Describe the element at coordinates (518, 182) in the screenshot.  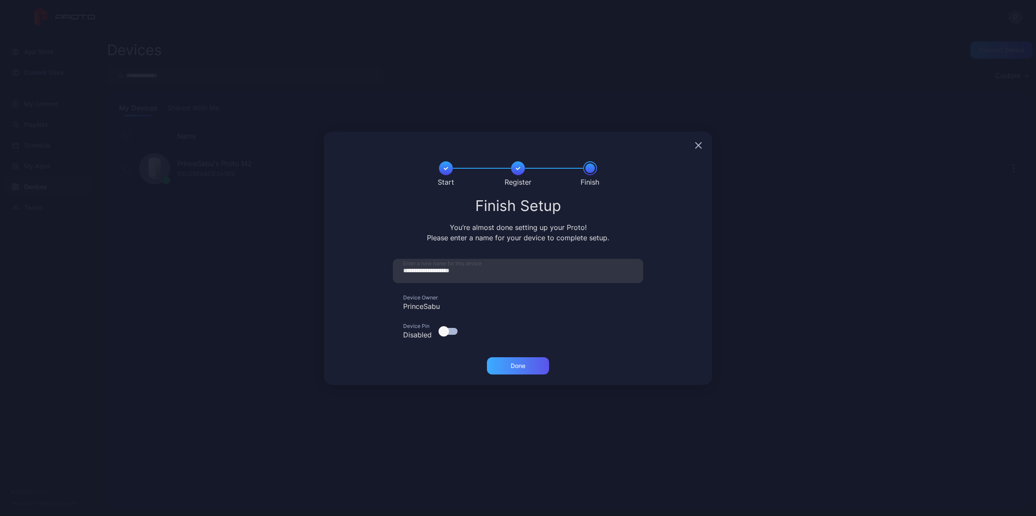
I see `div: Register` at that location.